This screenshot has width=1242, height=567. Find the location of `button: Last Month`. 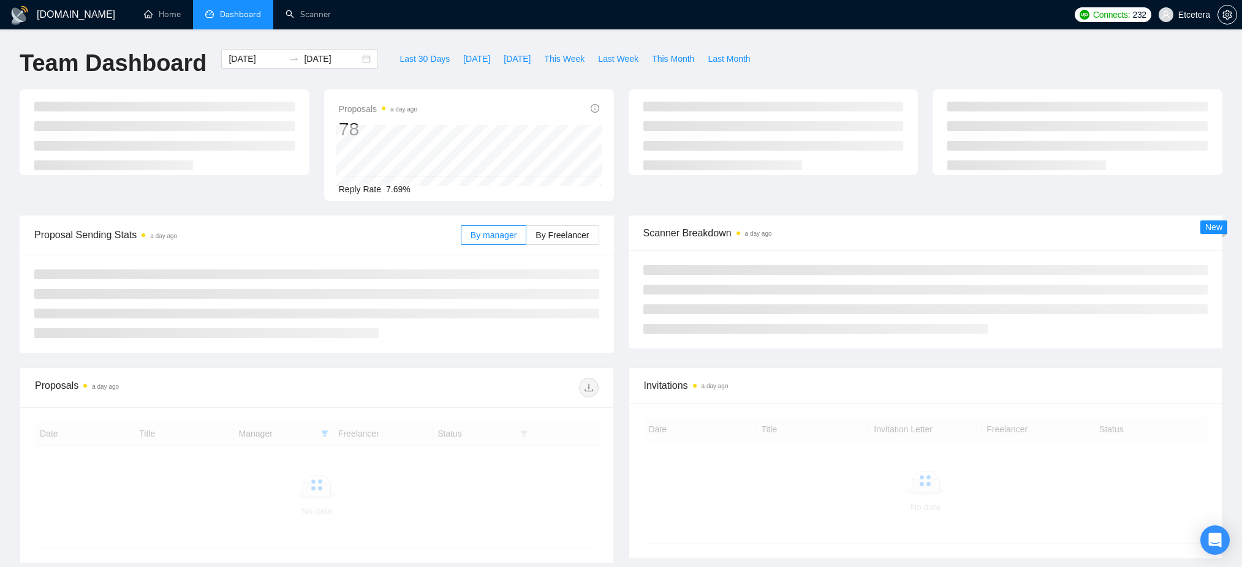

button: Last Month is located at coordinates (728, 59).